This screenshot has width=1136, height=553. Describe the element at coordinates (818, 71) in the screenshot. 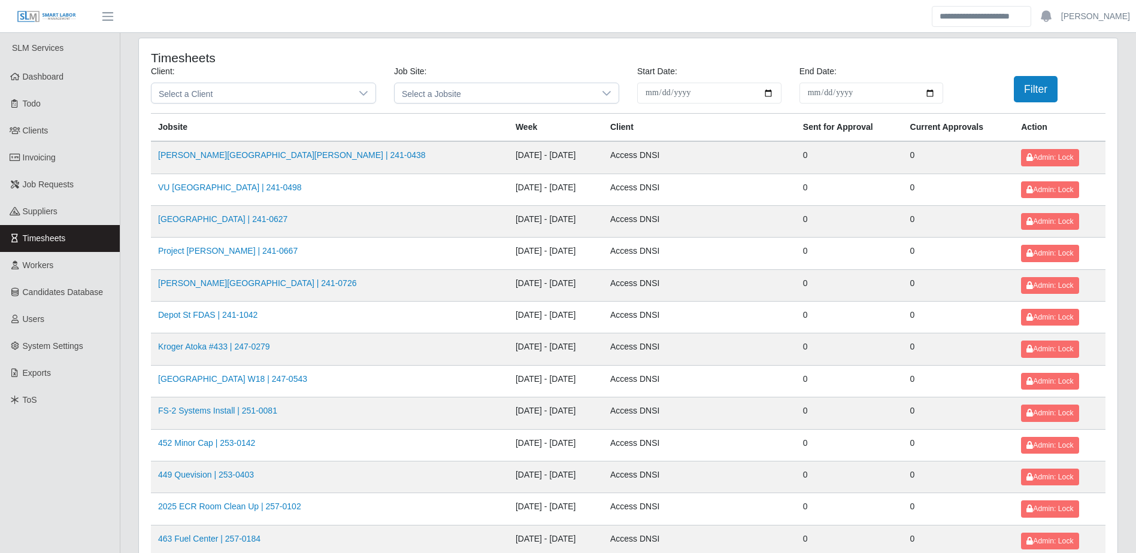

I see `label: End Date:` at that location.